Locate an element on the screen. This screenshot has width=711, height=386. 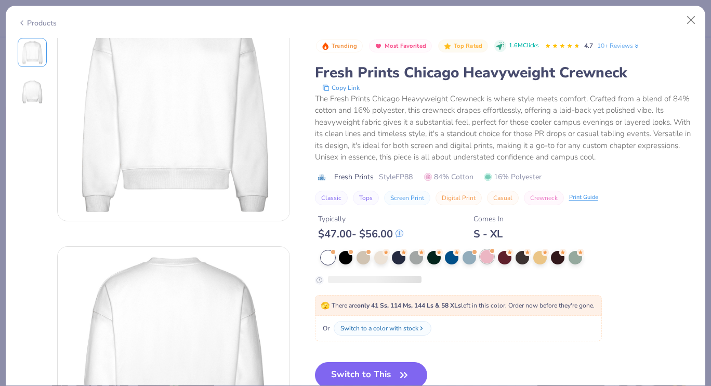
button: copy to clipboard is located at coordinates (341, 88).